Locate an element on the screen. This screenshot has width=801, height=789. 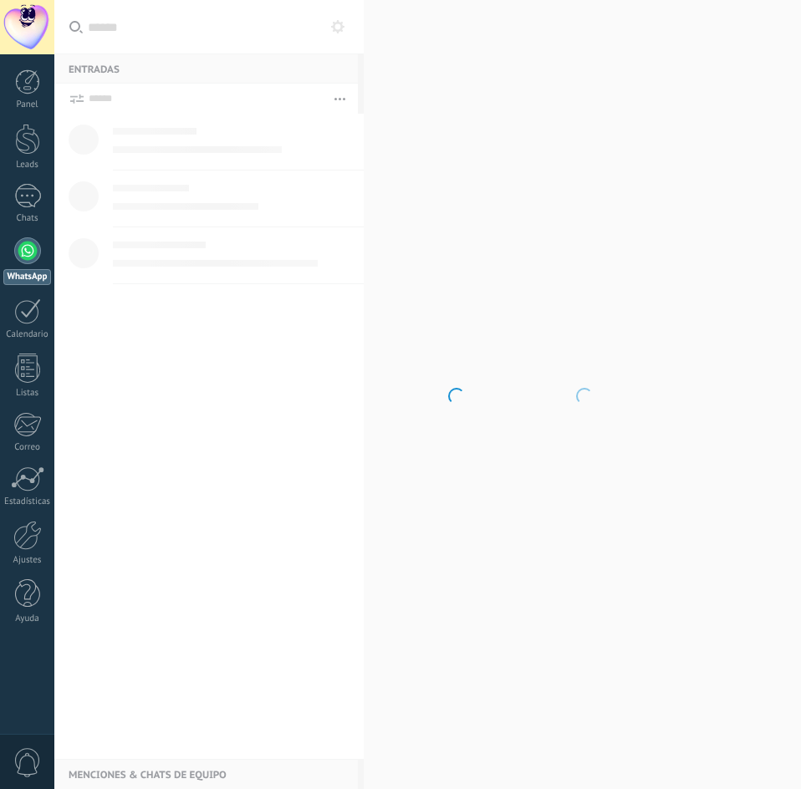
div: Ayuda is located at coordinates (28, 618).